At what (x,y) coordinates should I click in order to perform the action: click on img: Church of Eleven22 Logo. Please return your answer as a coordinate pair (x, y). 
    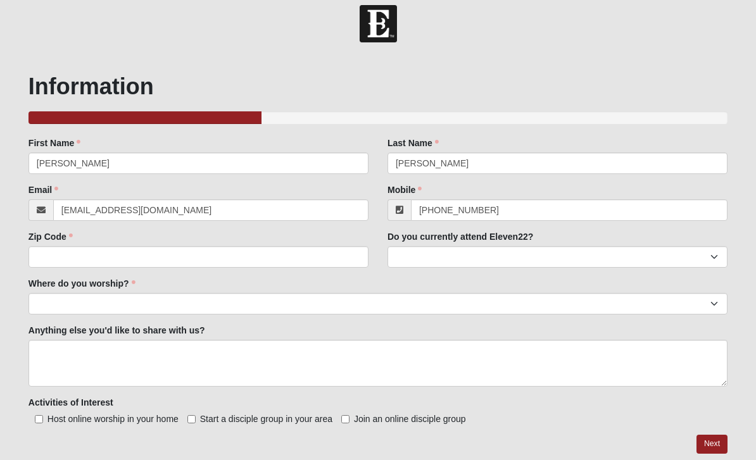
    Looking at the image, I should click on (378, 23).